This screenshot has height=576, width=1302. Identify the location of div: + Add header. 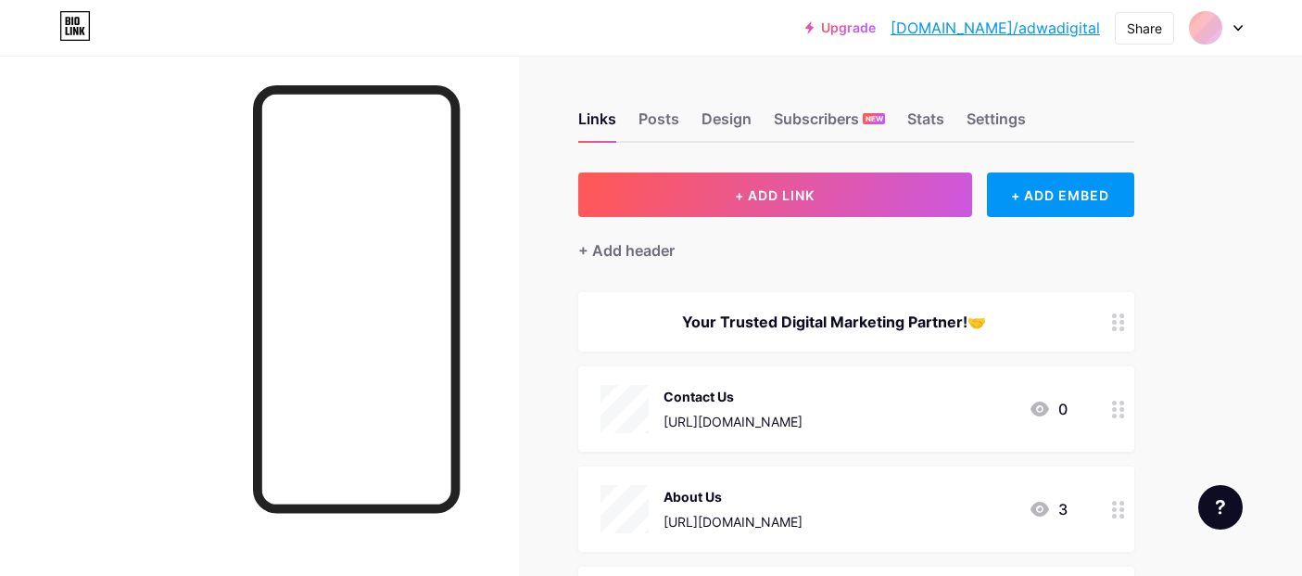
(627, 250).